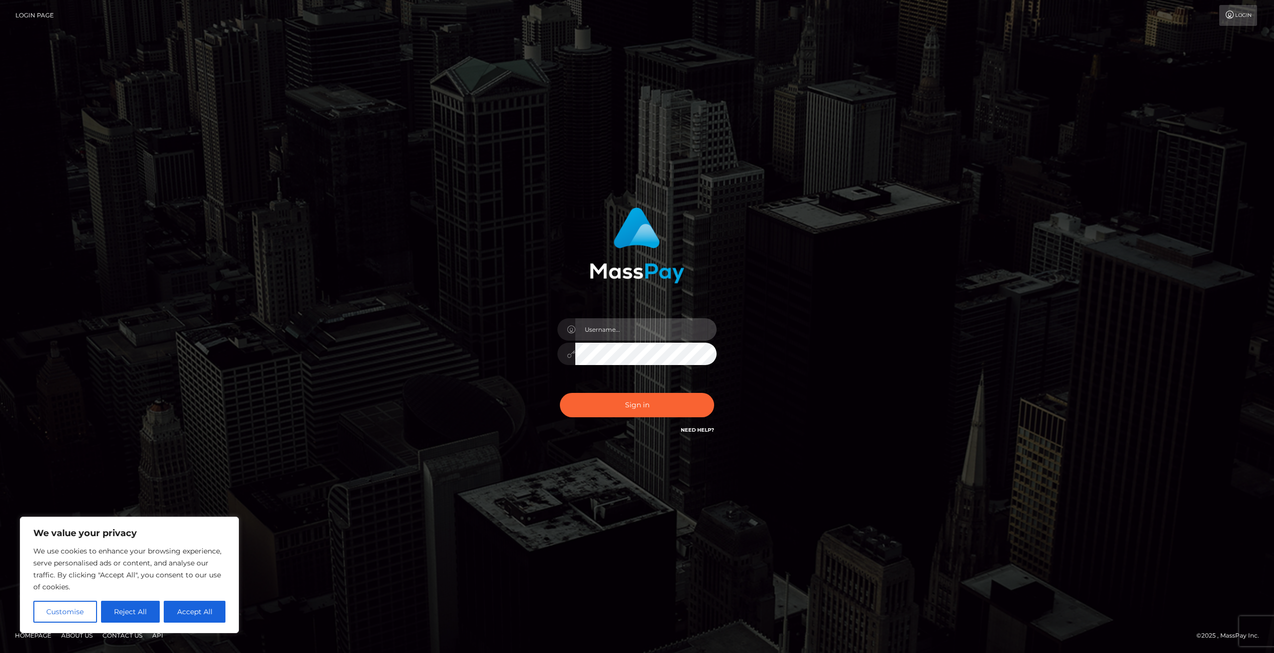  I want to click on button: Sign in, so click(637, 405).